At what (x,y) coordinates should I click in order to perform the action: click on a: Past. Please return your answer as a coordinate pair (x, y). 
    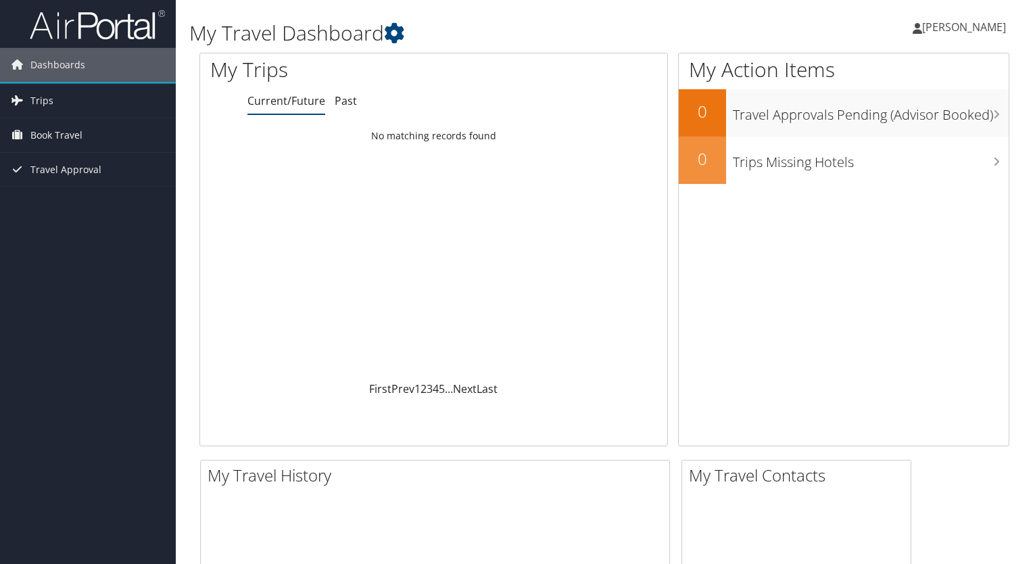
    Looking at the image, I should click on (346, 101).